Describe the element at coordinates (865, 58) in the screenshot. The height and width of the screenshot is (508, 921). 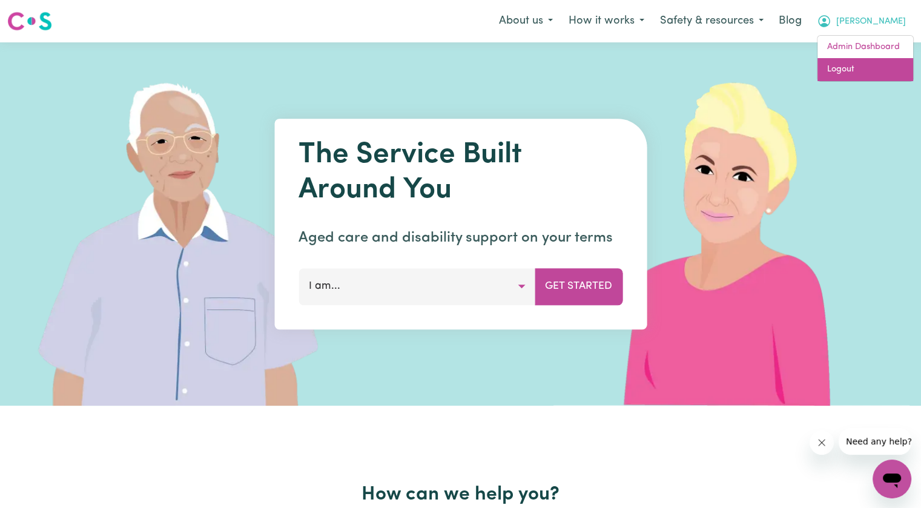
I see `div: My Account` at that location.